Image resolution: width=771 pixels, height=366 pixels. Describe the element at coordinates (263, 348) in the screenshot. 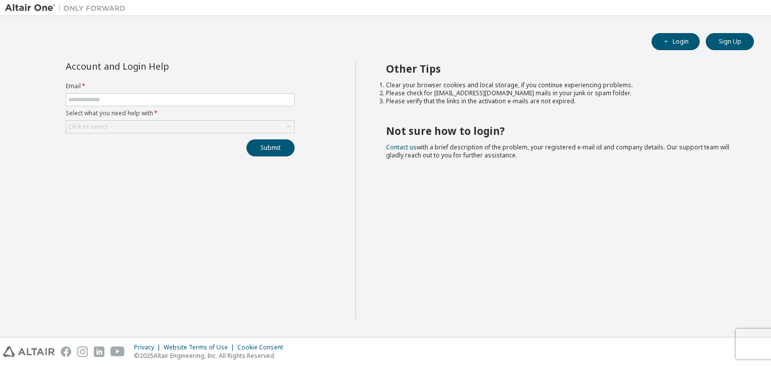

I see `div: Cookie Consent` at that location.